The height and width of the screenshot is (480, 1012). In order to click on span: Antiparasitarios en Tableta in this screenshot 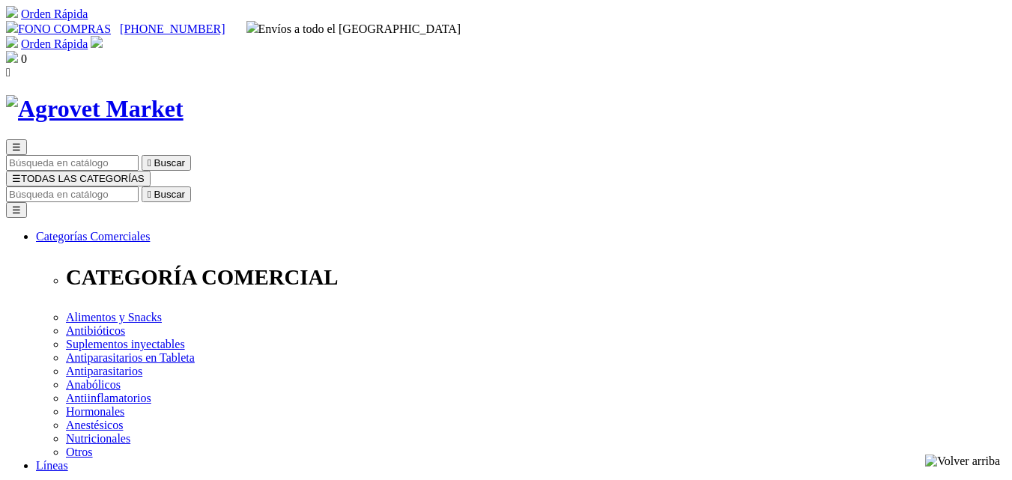, I will do `click(130, 357)`.